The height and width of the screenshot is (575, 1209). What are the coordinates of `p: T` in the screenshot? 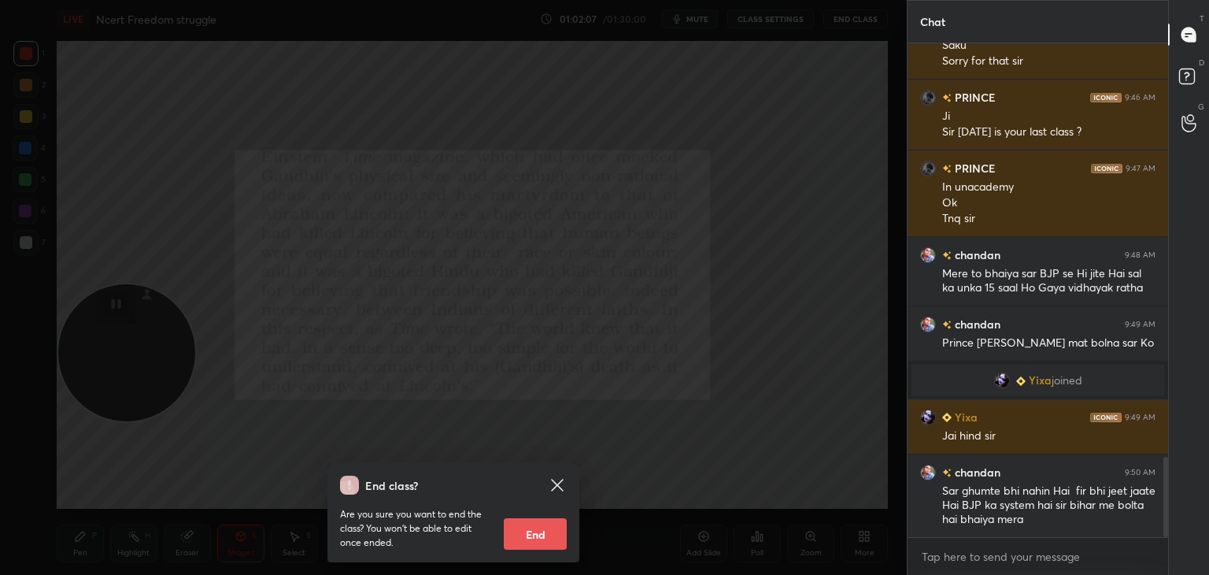 It's located at (1202, 18).